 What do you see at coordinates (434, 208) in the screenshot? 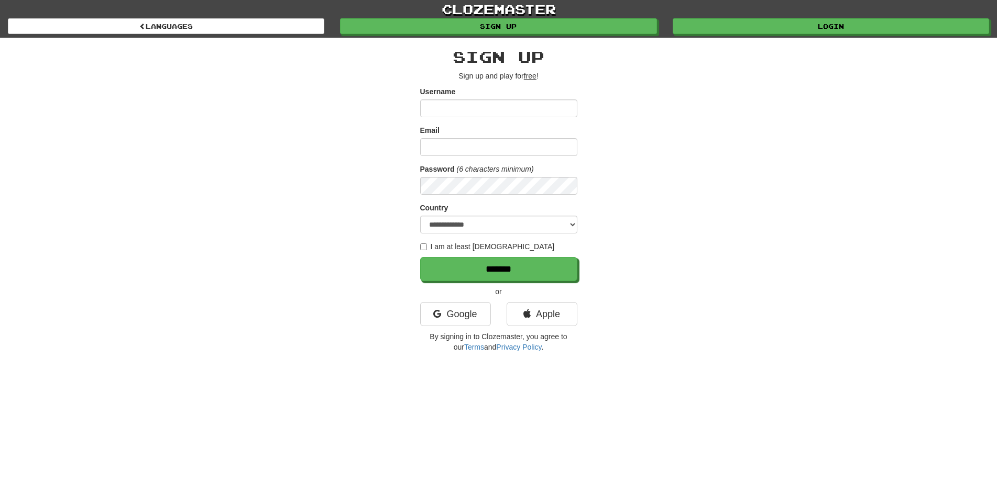
I see `label: Country` at bounding box center [434, 208].